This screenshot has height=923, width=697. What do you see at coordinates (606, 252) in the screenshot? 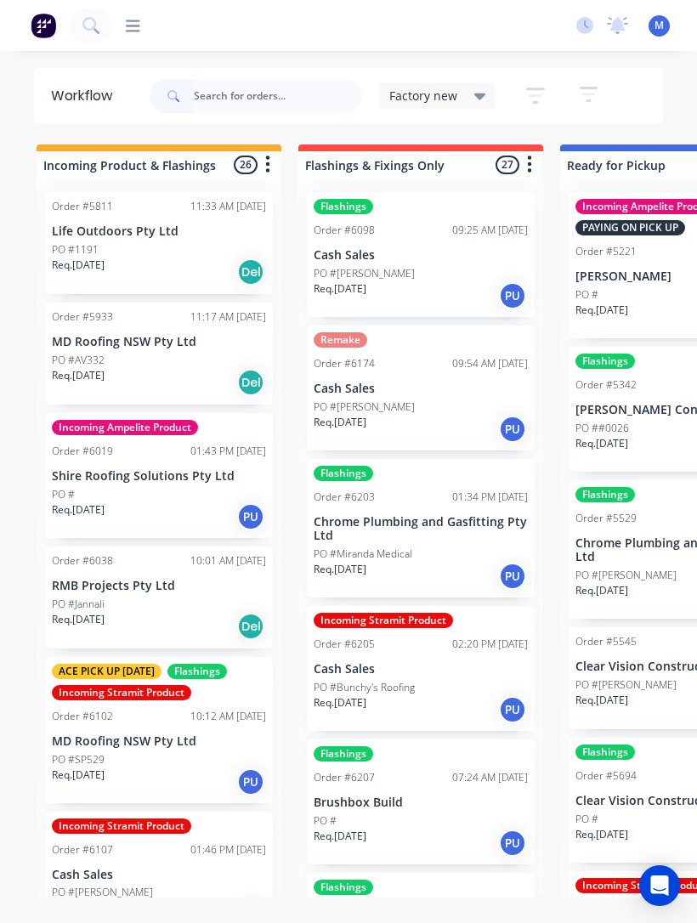
I see `div: Order #5221` at bounding box center [606, 252].